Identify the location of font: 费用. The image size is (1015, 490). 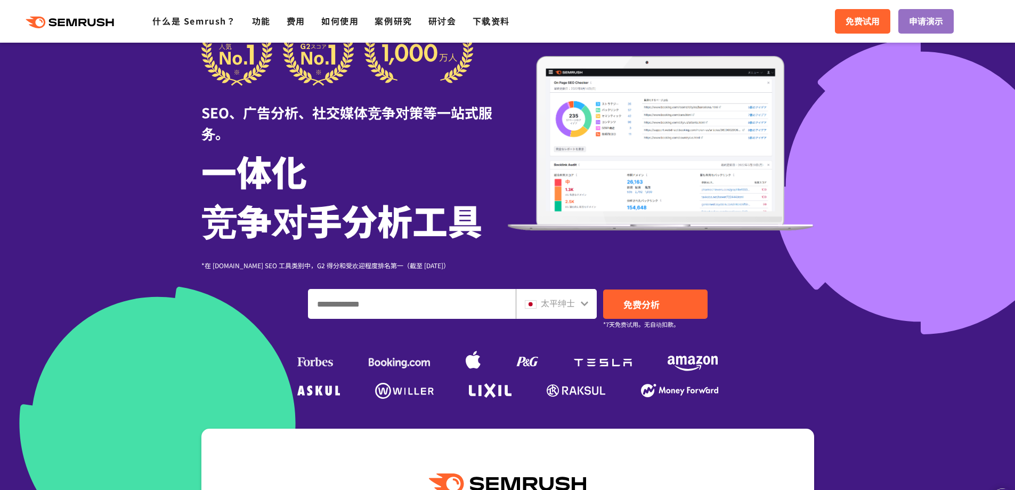
(296, 21).